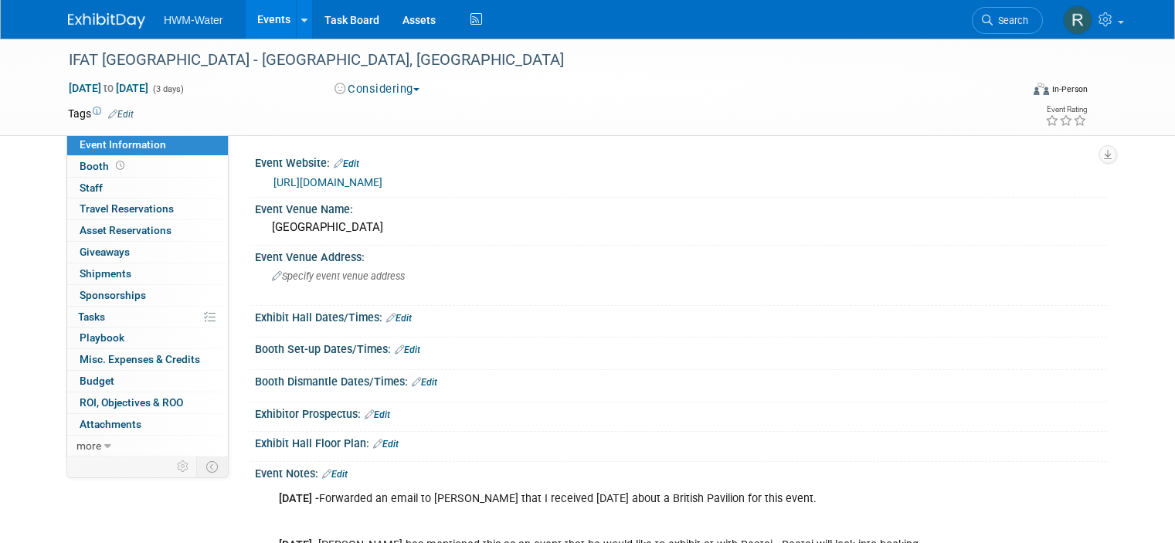 The height and width of the screenshot is (543, 1175). I want to click on button: Considering, so click(377, 89).